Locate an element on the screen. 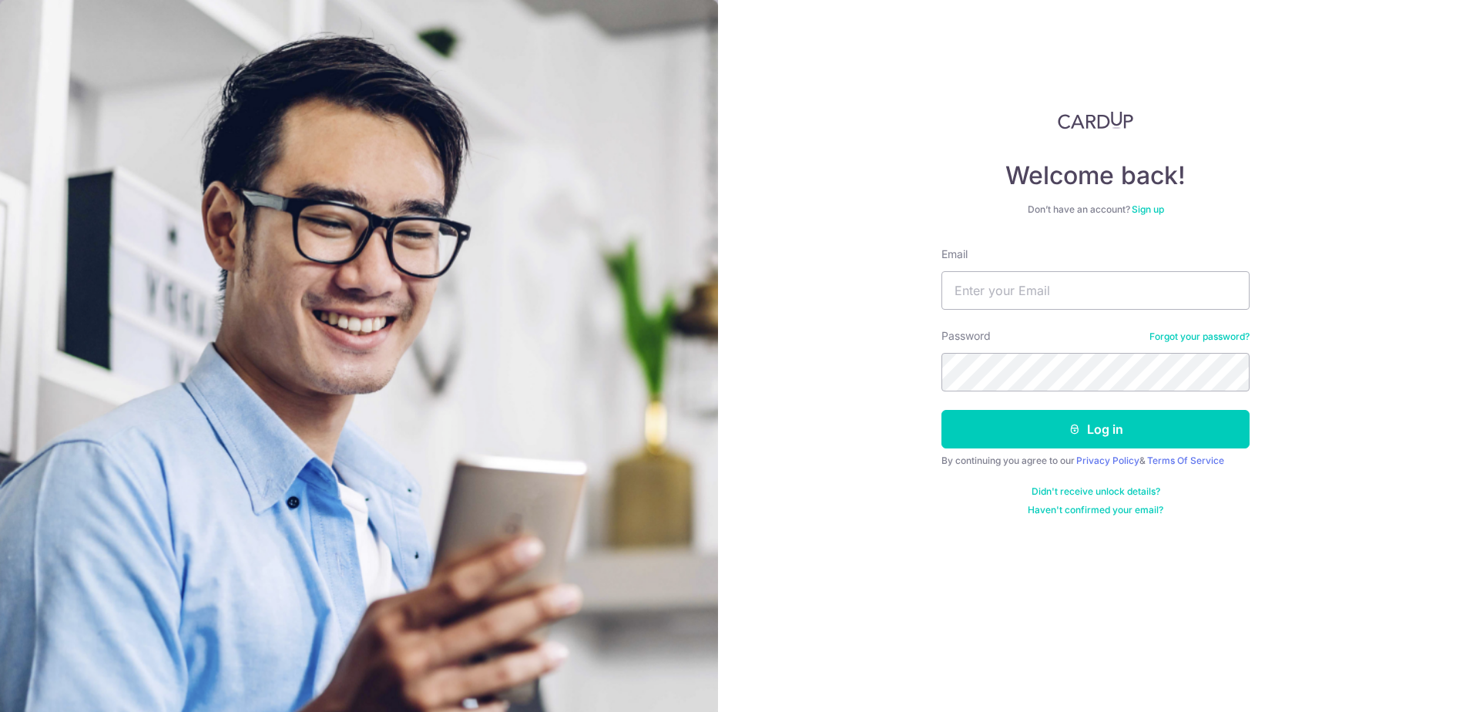  h4: Welcome back! is located at coordinates (1095, 176).